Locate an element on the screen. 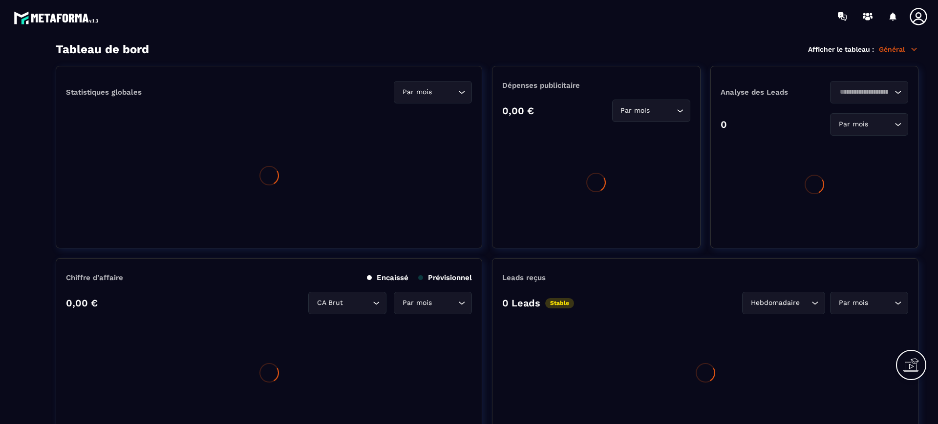 This screenshot has height=424, width=938. p: 0 is located at coordinates (723, 125).